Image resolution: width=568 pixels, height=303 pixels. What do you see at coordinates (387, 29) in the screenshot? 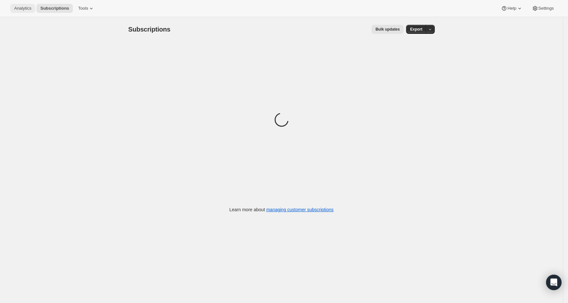
I see `span: Bulk updates` at bounding box center [387, 29].